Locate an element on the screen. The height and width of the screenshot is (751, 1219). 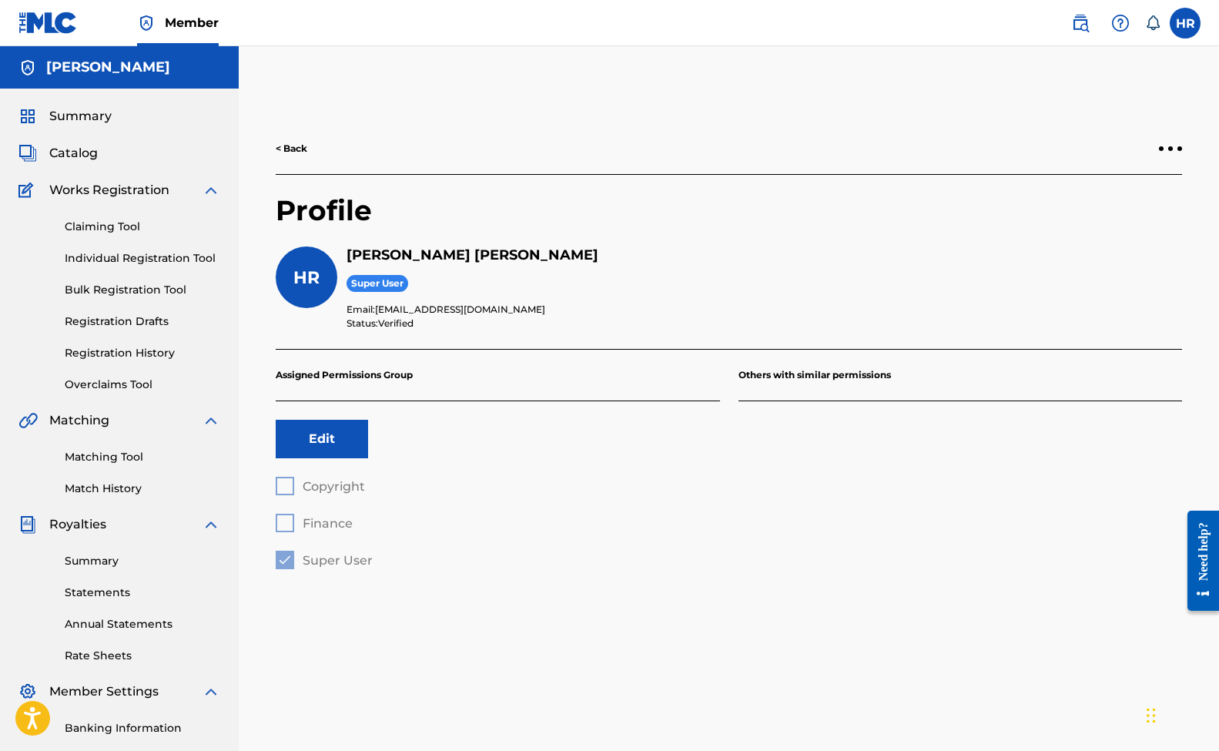
a: Banking Information is located at coordinates (143, 728).